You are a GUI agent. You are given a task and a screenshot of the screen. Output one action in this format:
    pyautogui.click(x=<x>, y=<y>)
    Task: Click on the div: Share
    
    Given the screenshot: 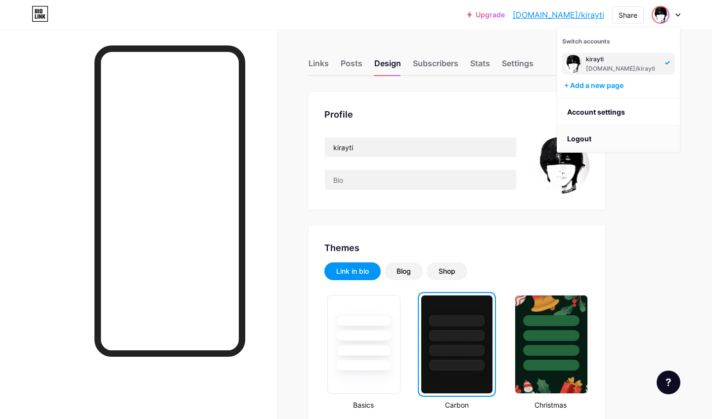 What is the action you would take?
    pyautogui.click(x=628, y=15)
    